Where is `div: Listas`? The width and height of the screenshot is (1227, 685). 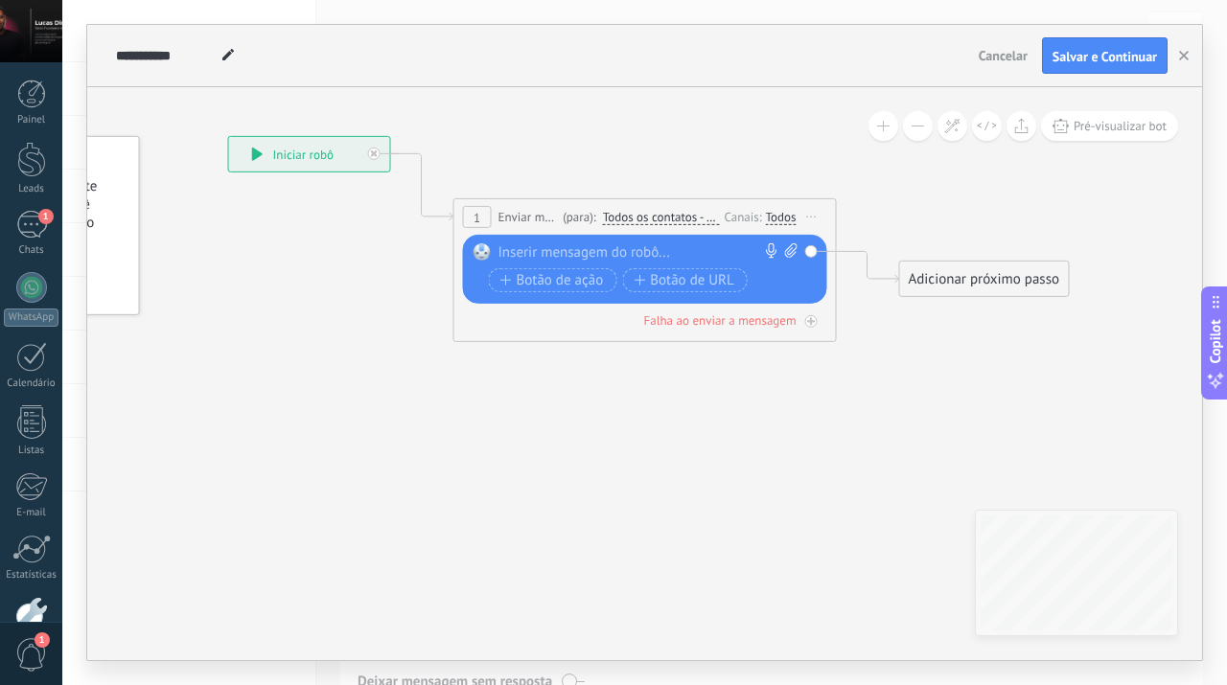
div: Listas is located at coordinates (32, 451).